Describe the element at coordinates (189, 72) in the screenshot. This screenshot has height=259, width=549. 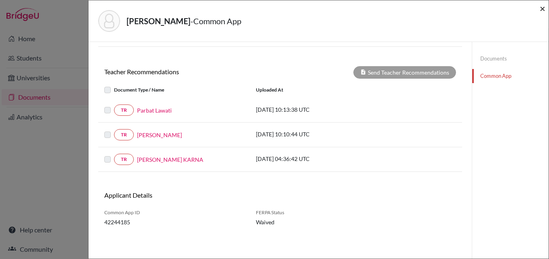
I see `h6: Teacher Recommendations` at that location.